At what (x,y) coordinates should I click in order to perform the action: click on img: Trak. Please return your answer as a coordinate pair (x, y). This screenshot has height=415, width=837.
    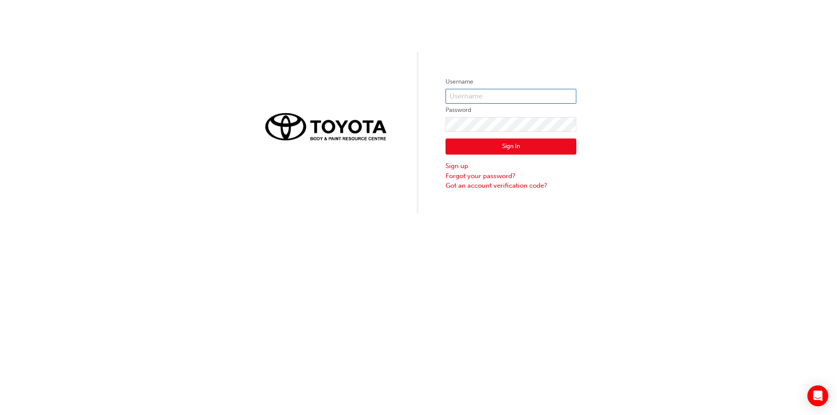
    Looking at the image, I should click on (326, 126).